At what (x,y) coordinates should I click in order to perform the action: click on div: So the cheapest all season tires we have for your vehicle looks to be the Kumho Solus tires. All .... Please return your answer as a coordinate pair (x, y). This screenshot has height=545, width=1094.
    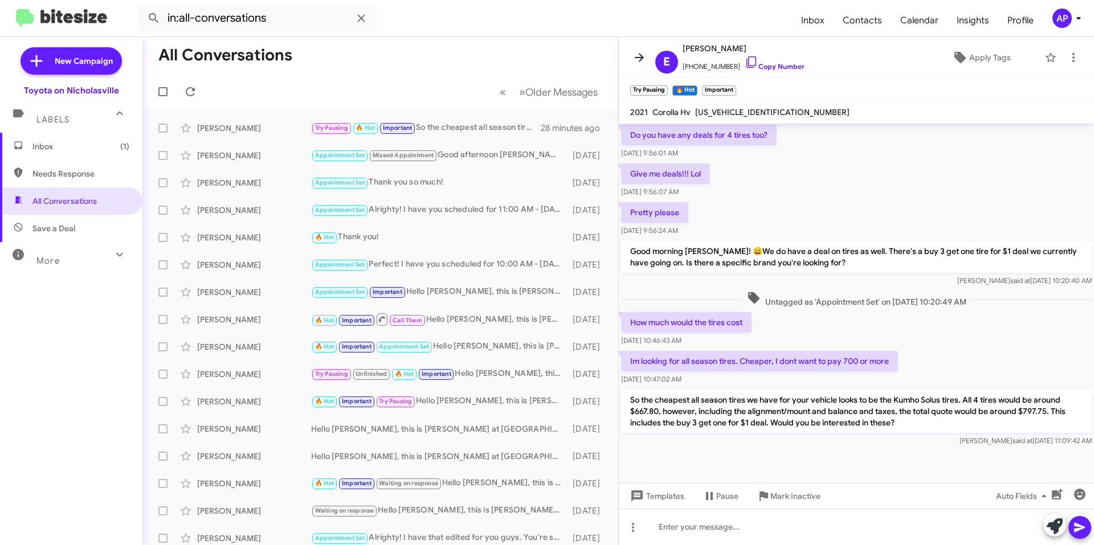
    Looking at the image, I should click on (426, 128).